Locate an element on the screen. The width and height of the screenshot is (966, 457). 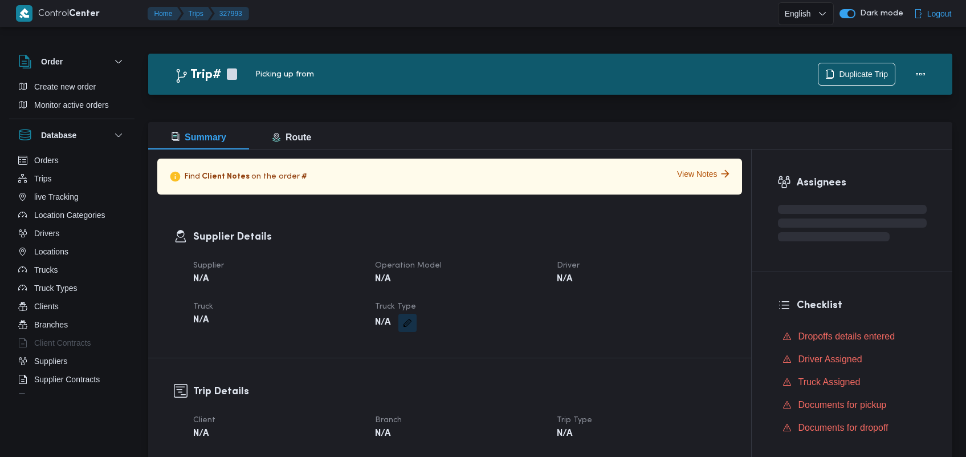
span: Branch is located at coordinates (388, 419).